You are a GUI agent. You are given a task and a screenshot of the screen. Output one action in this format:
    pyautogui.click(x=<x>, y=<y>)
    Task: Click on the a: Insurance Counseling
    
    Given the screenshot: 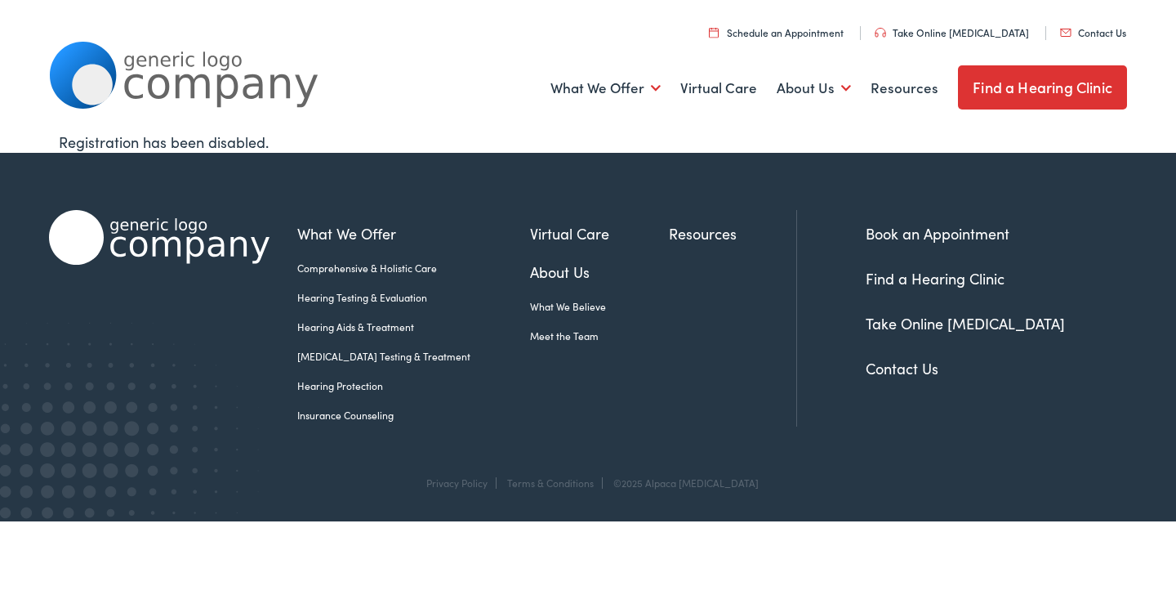 What is the action you would take?
    pyautogui.click(x=413, y=415)
    